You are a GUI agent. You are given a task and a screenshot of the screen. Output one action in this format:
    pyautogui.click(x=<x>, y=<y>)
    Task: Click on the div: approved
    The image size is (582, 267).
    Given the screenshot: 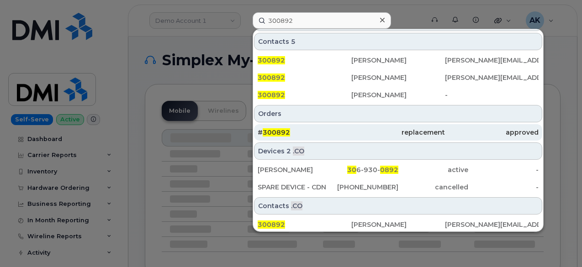 What is the action you would take?
    pyautogui.click(x=492, y=133)
    